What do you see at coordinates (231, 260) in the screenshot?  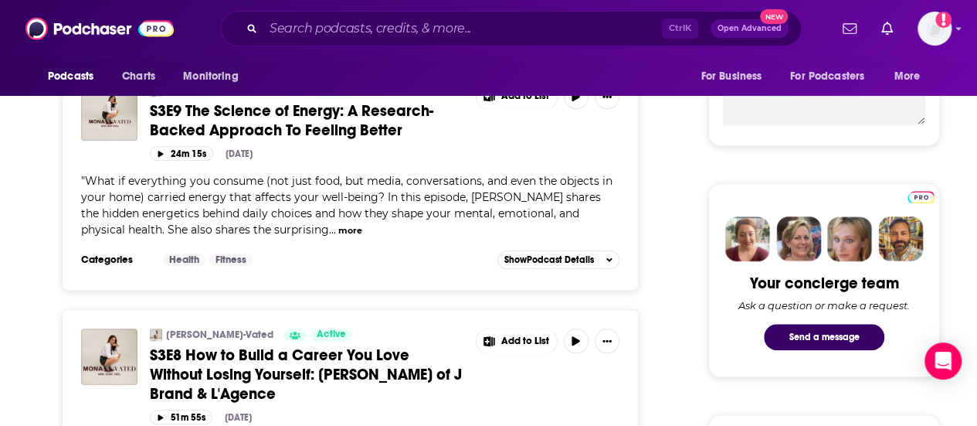 I see `a: Fitness` at bounding box center [231, 260].